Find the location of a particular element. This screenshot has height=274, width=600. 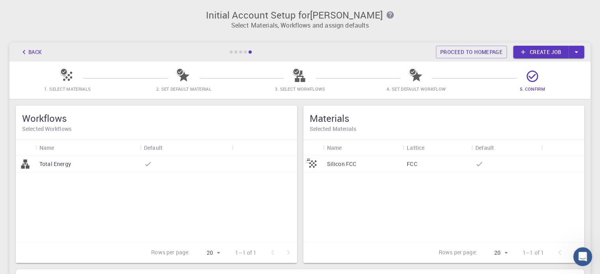

a: Create job is located at coordinates (541, 52).